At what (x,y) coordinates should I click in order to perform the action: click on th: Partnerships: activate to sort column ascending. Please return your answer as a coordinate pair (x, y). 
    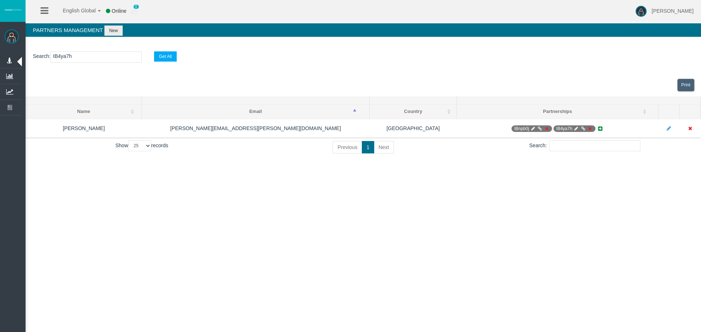
    Looking at the image, I should click on (557, 112).